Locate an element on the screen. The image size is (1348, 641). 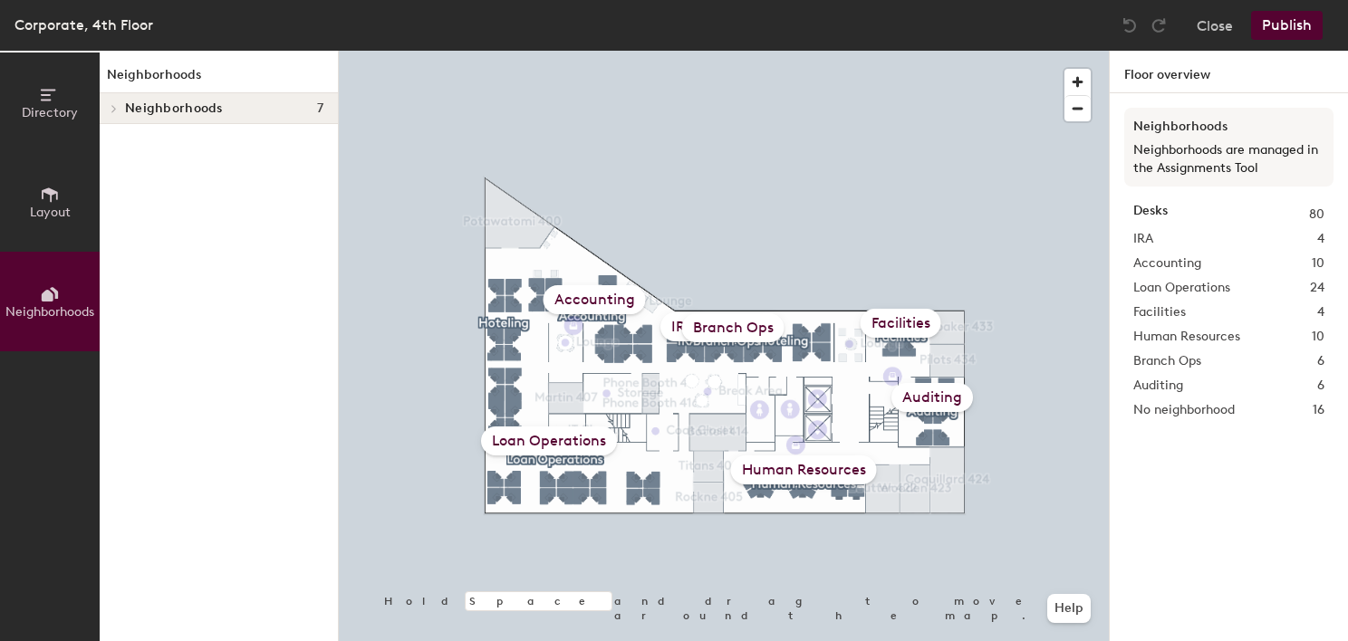
div: IRA is located at coordinates (683, 327).